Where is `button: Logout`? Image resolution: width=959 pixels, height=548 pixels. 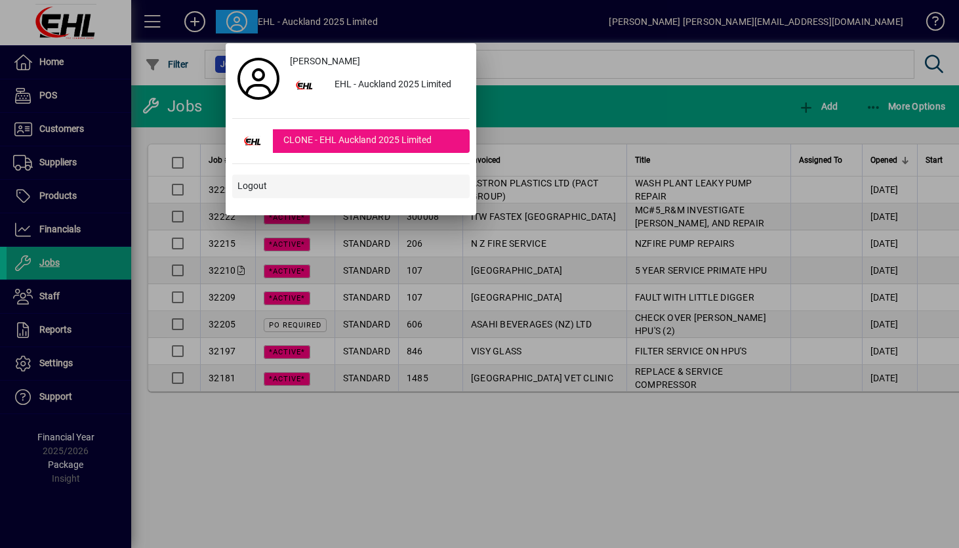
button: Logout is located at coordinates (351, 186).